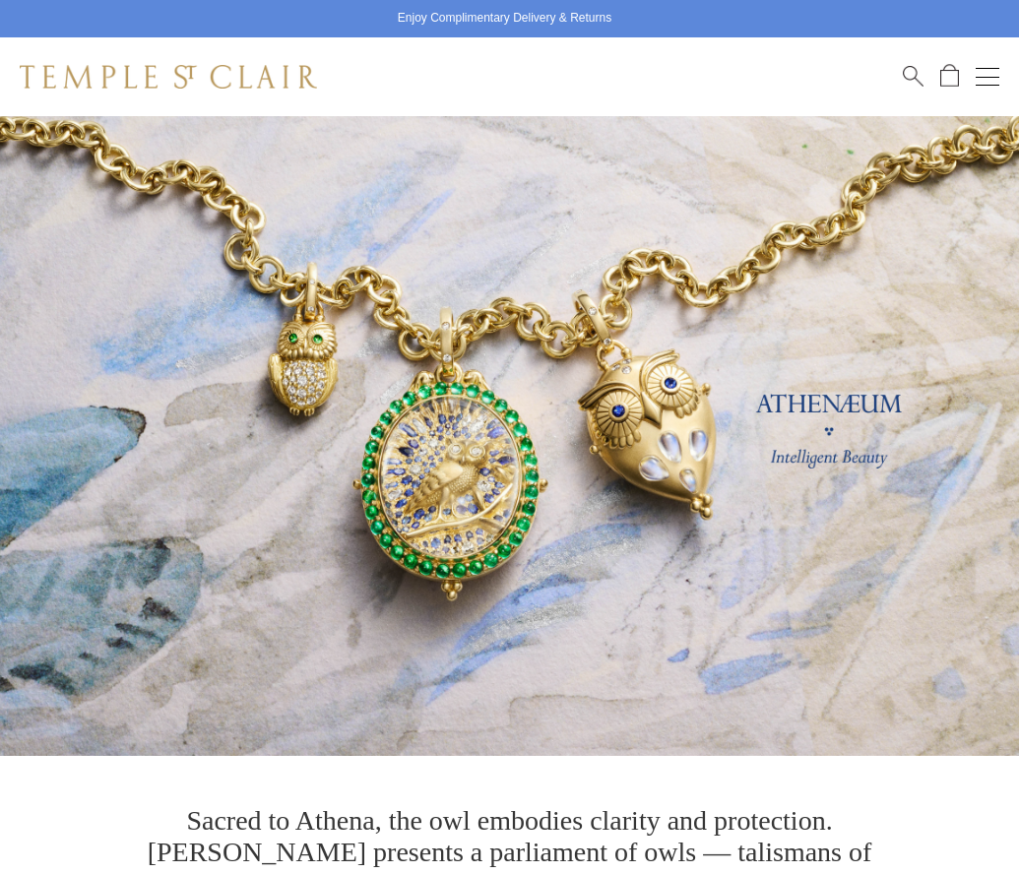 The width and height of the screenshot is (1019, 874). I want to click on p: Enjoy Complimentary Delivery & Returns, so click(504, 19).